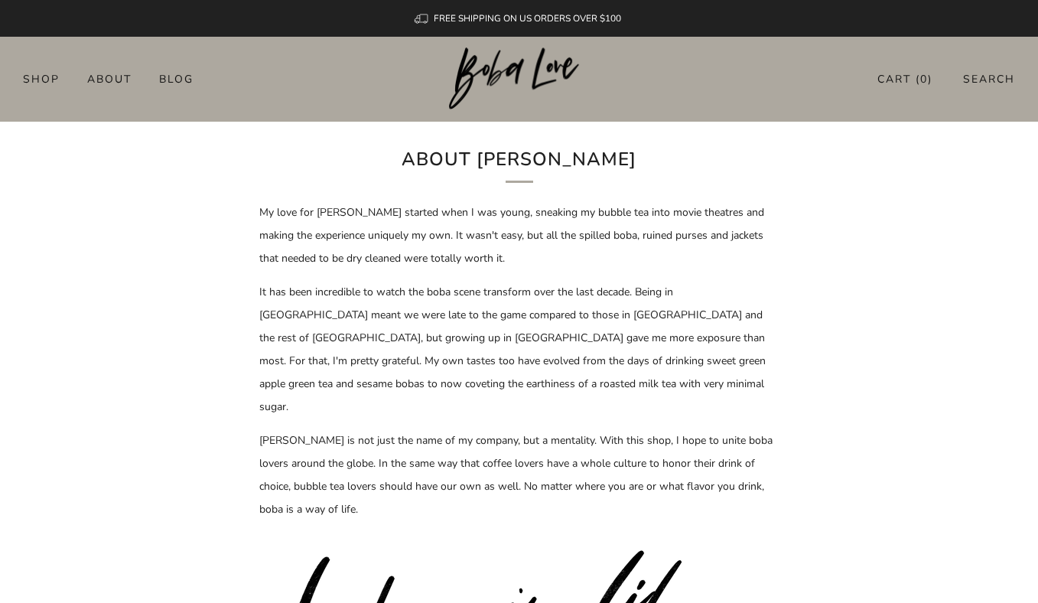 The height and width of the screenshot is (603, 1038). What do you see at coordinates (527, 18) in the screenshot?
I see `span: FREE SHIPPING ON US ORDERS OVER $100` at bounding box center [527, 18].